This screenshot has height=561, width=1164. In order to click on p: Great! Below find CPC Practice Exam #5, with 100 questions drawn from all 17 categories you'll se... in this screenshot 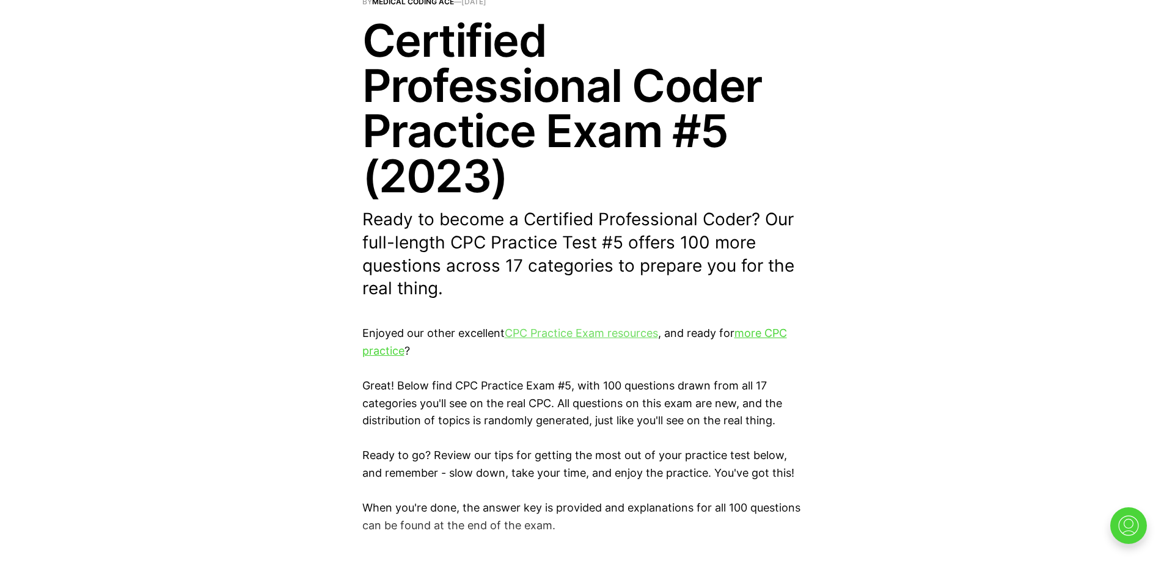, I will do `click(582, 404)`.